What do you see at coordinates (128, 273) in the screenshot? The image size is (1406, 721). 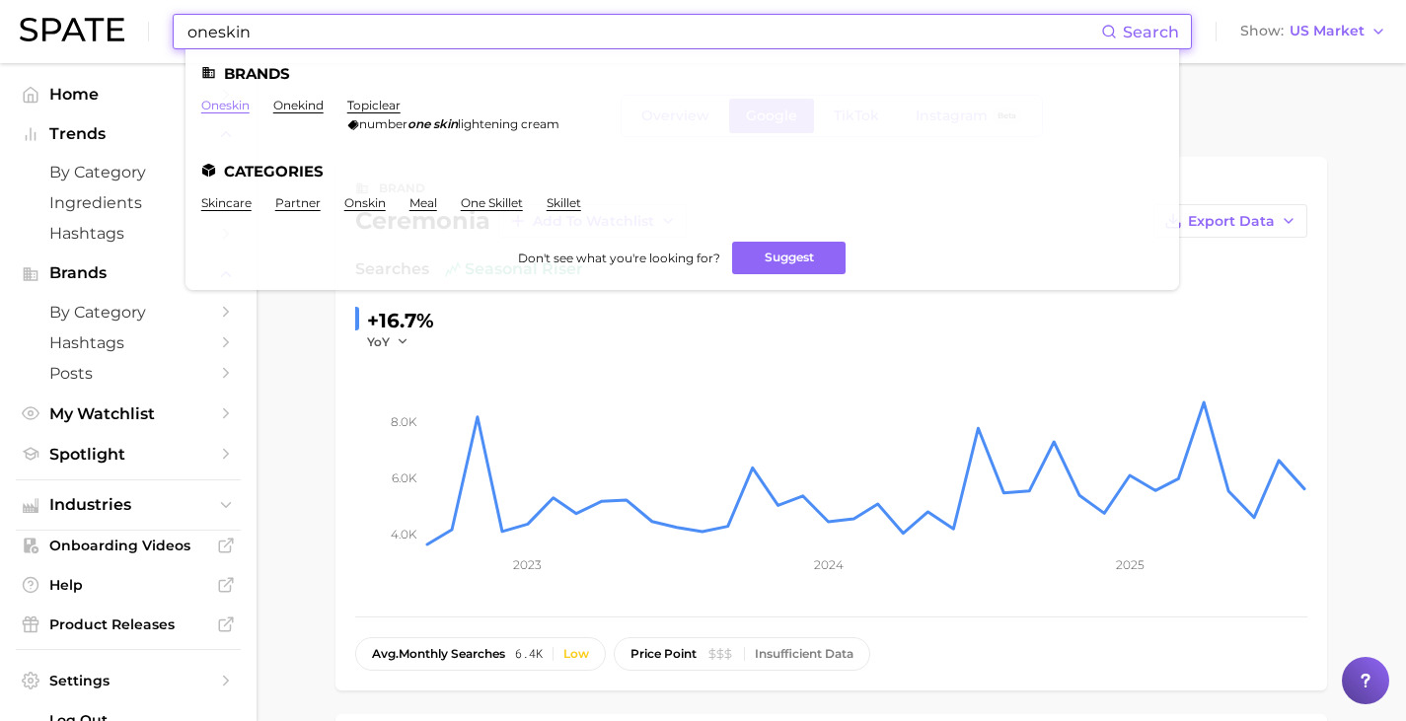 I see `button: Brands` at bounding box center [128, 273].